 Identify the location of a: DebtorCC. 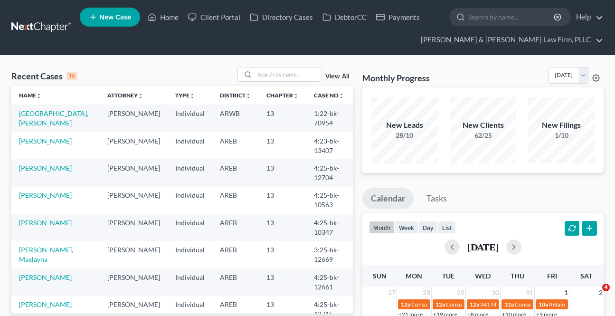
(345, 17).